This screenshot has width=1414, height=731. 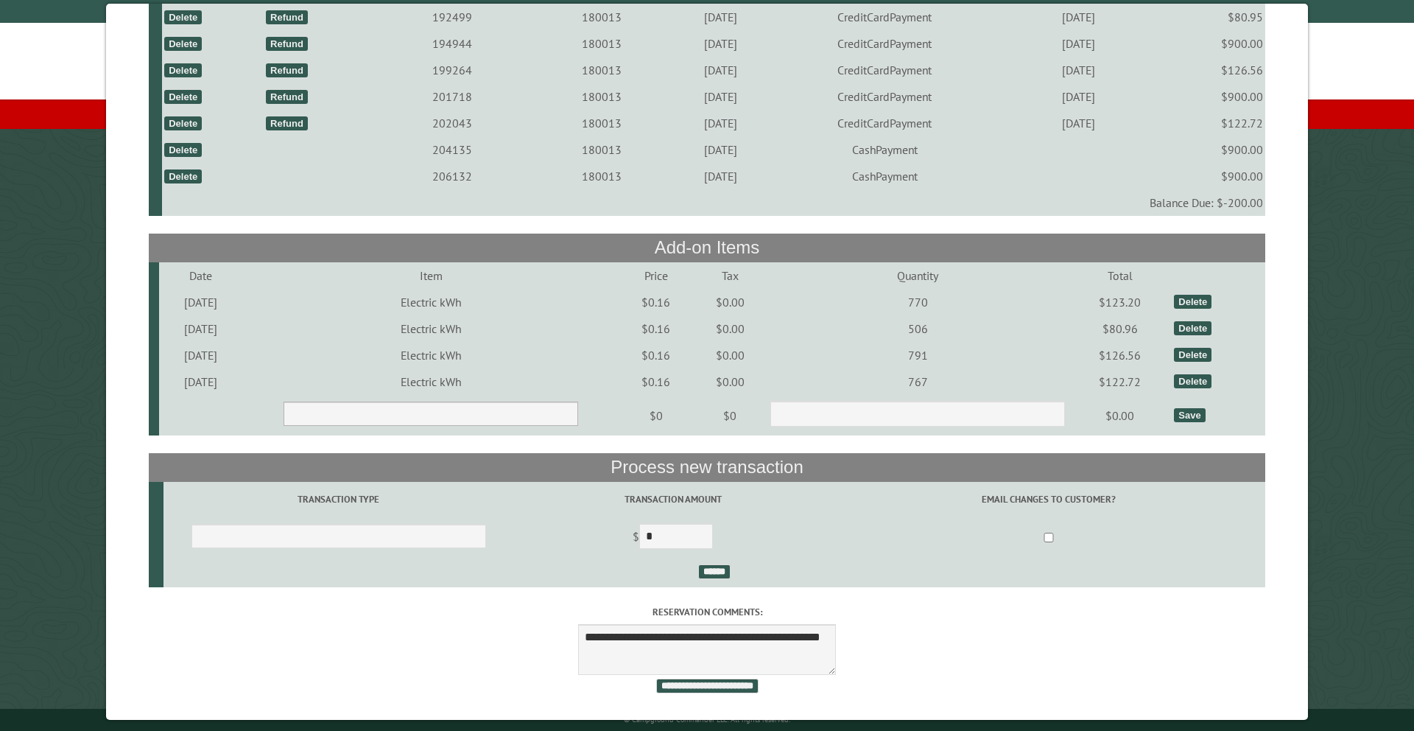 What do you see at coordinates (918, 275) in the screenshot?
I see `td: Quantity` at bounding box center [918, 275].